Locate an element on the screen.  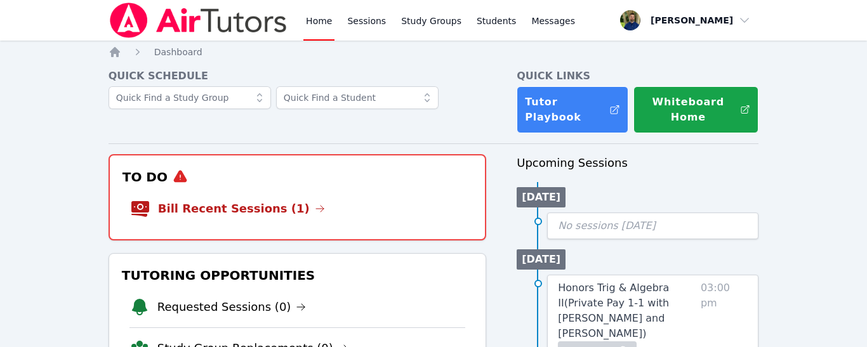
a: Bill Recent Sessions (1) is located at coordinates (241, 209).